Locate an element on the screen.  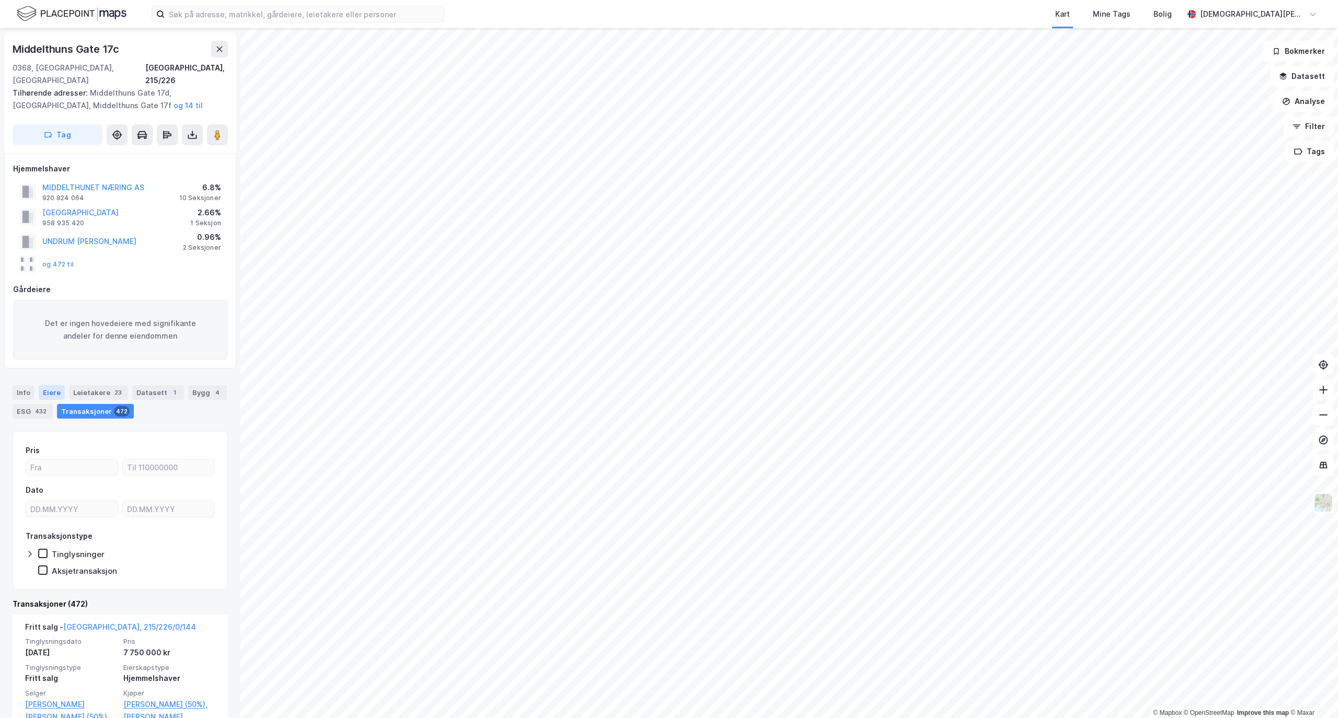
img: Z is located at coordinates (1324, 503).